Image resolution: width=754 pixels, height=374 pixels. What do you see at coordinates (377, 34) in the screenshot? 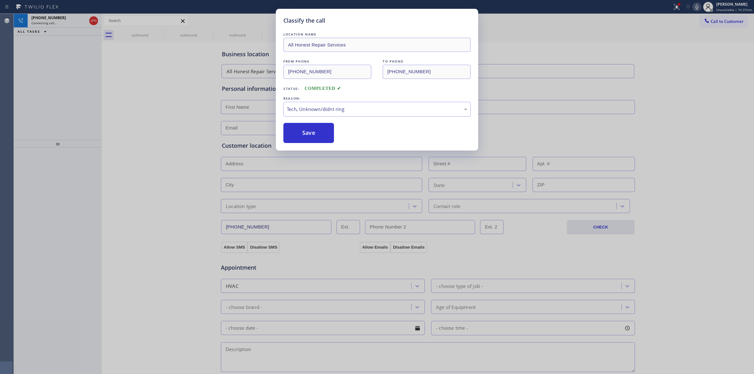
I see `div: LOCATION NAME` at bounding box center [377, 34].